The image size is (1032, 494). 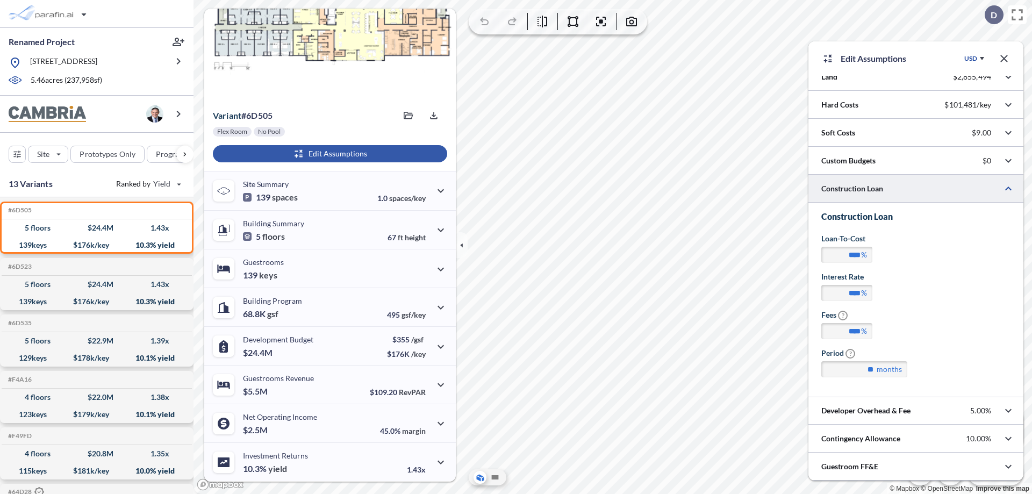 I want to click on p: $109.20, so click(x=398, y=392).